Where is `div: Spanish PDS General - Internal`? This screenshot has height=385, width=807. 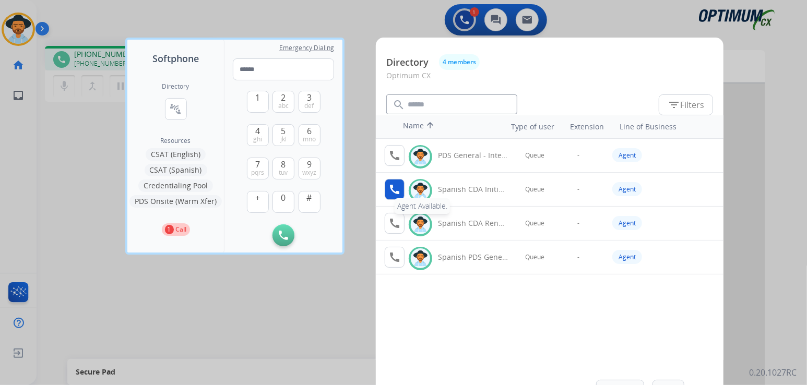
div: Spanish PDS General - Internal is located at coordinates (473, 257).